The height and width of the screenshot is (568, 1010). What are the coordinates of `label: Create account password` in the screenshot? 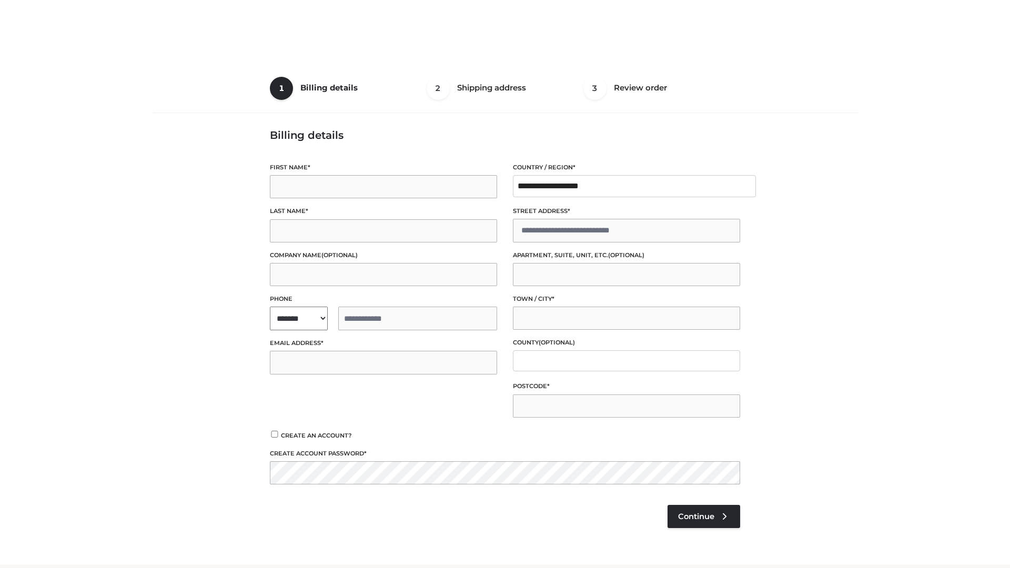 It's located at (505, 453).